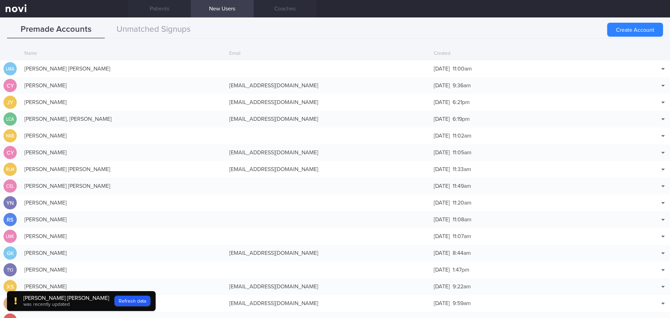  I want to click on span: 1:47pm, so click(461, 270).